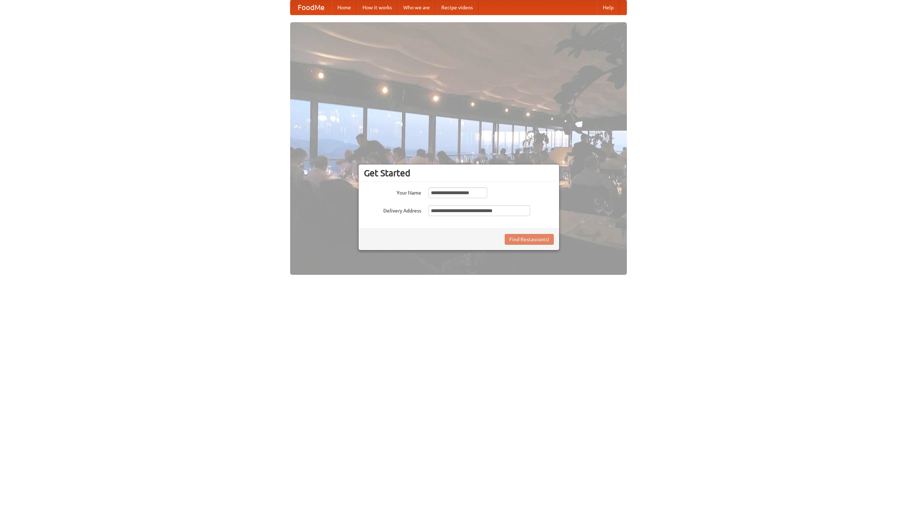 The width and height of the screenshot is (917, 507). I want to click on a: Recipe videos, so click(457, 8).